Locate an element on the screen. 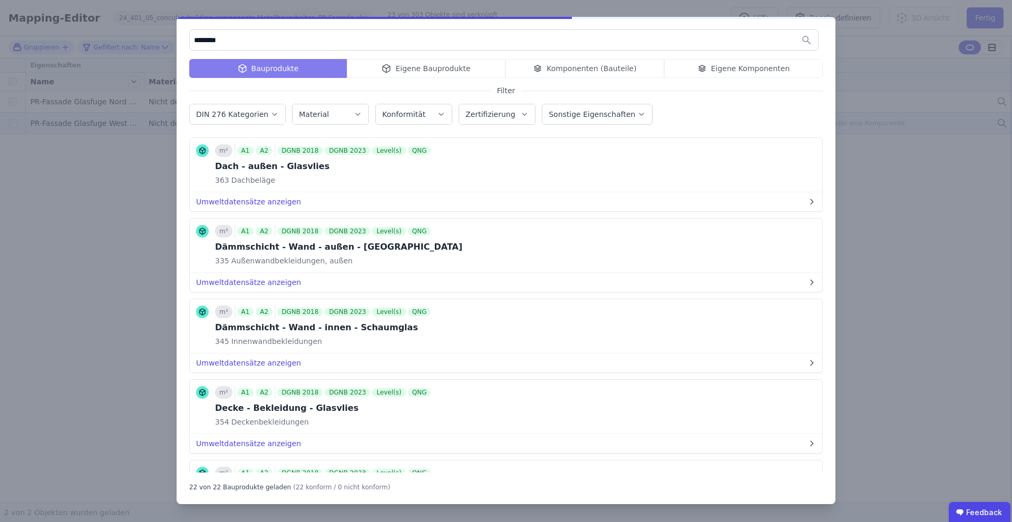 The width and height of the screenshot is (1012, 522). div: Dach - außen - Glasvlies is located at coordinates (324, 167).